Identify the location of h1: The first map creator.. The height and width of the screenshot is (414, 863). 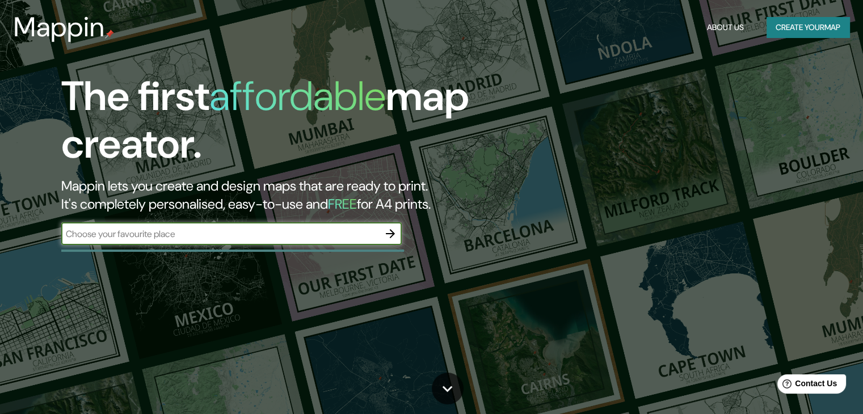
(277, 125).